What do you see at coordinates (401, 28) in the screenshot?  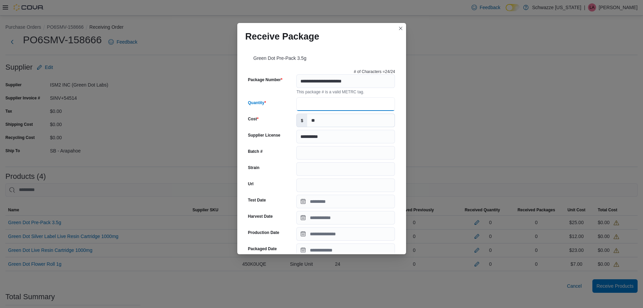 I see `button: Closes this modal window` at bounding box center [401, 28].